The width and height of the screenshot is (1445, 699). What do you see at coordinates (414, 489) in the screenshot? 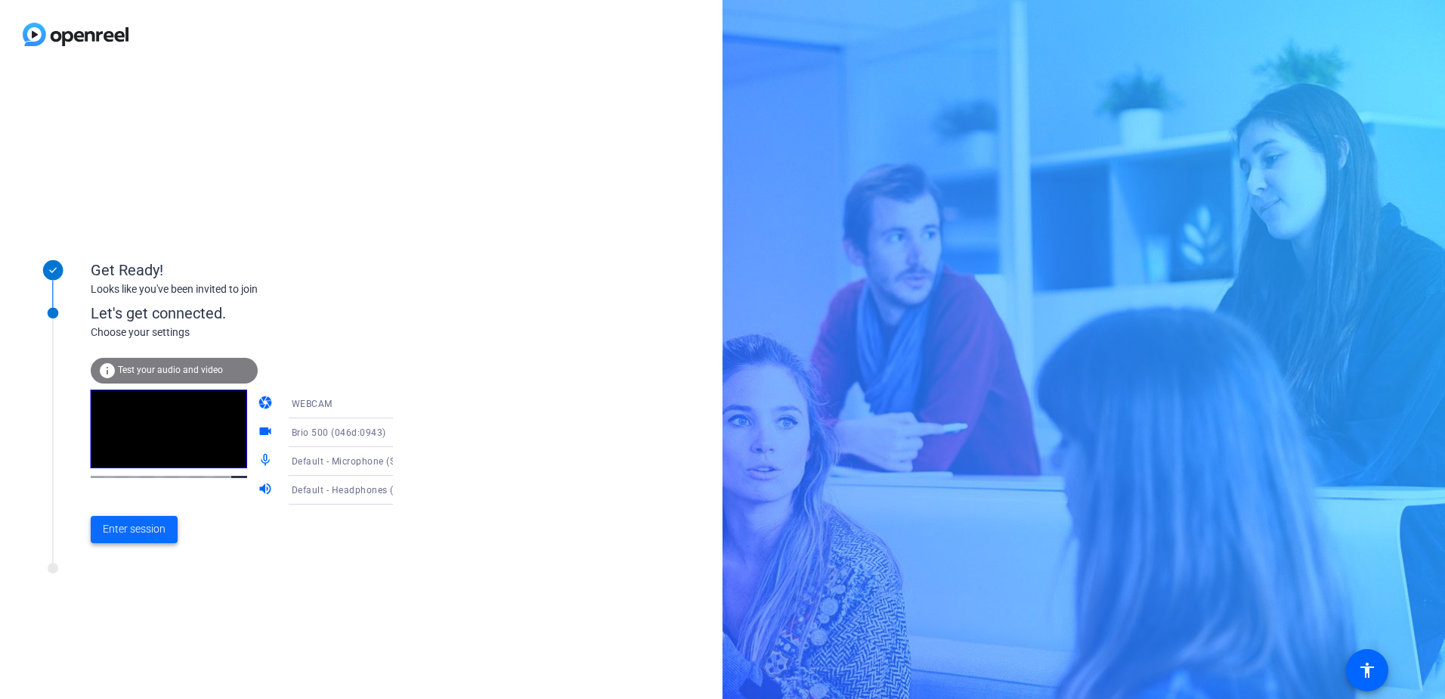
I see `span: Default - Headphones (Sennheiser Profile) (1377:1100)` at bounding box center [414, 489].